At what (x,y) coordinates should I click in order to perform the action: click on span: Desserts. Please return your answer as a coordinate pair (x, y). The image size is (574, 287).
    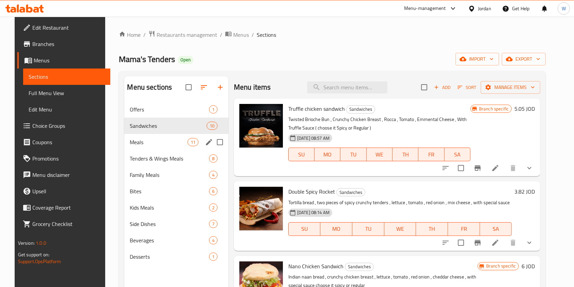
    Looking at the image, I should click on (169, 256).